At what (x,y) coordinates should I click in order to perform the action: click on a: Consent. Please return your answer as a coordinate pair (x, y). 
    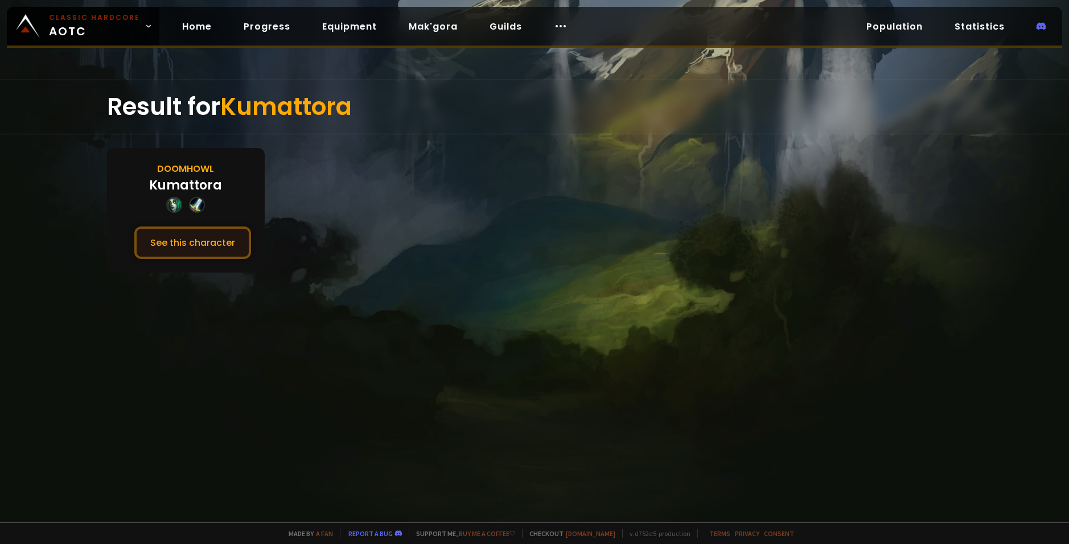
    Looking at the image, I should click on (779, 533).